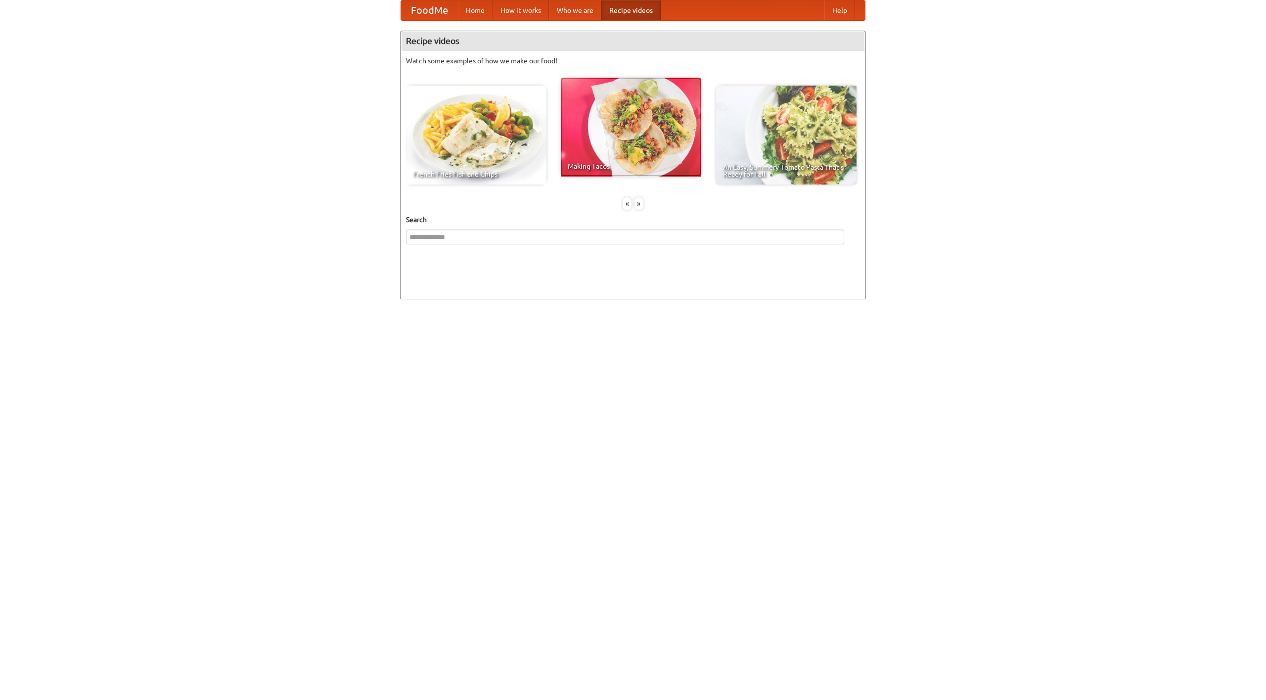 The image size is (1266, 700). I want to click on span: Making Tacos, so click(631, 166).